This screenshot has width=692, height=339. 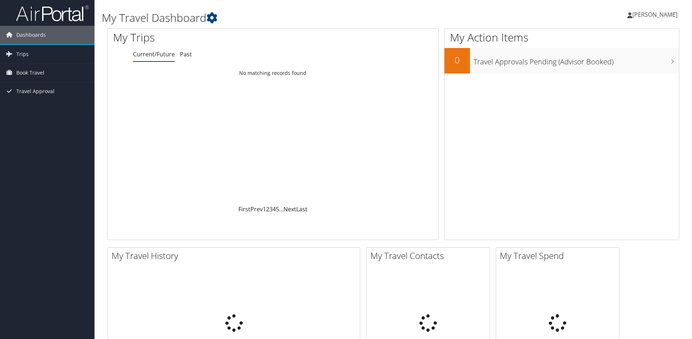 I want to click on td: No matching records found, so click(x=273, y=73).